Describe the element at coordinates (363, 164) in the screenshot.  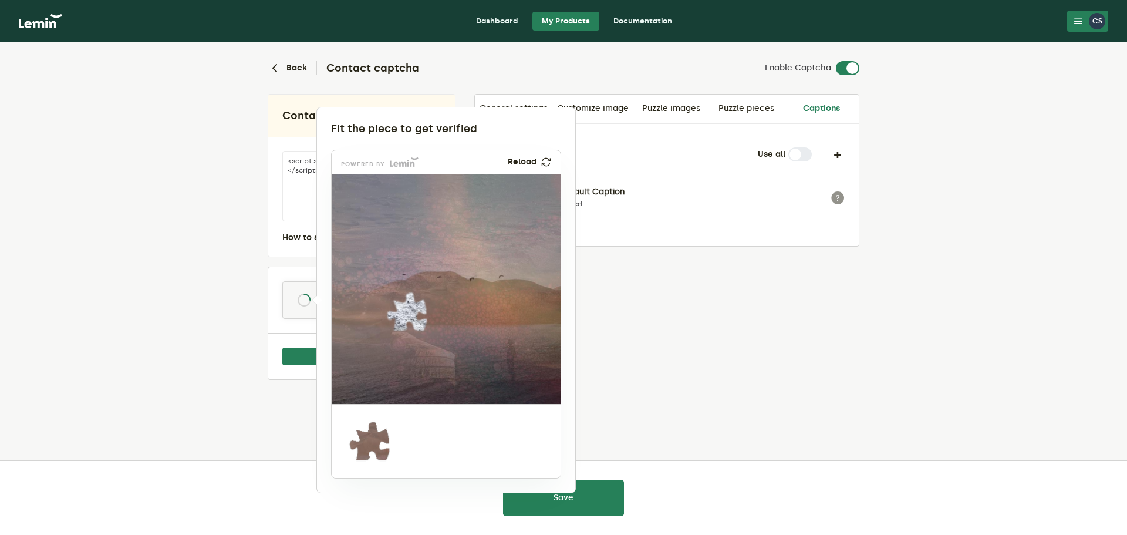
I see `p: powered by` at that location.